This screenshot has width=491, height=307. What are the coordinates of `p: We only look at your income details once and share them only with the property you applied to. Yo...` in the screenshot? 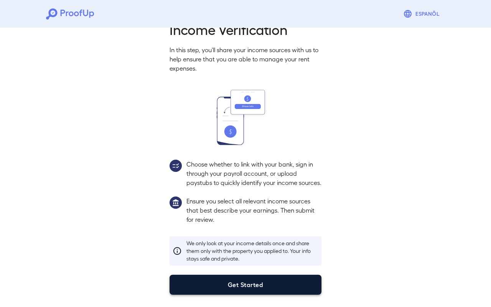 It's located at (253, 251).